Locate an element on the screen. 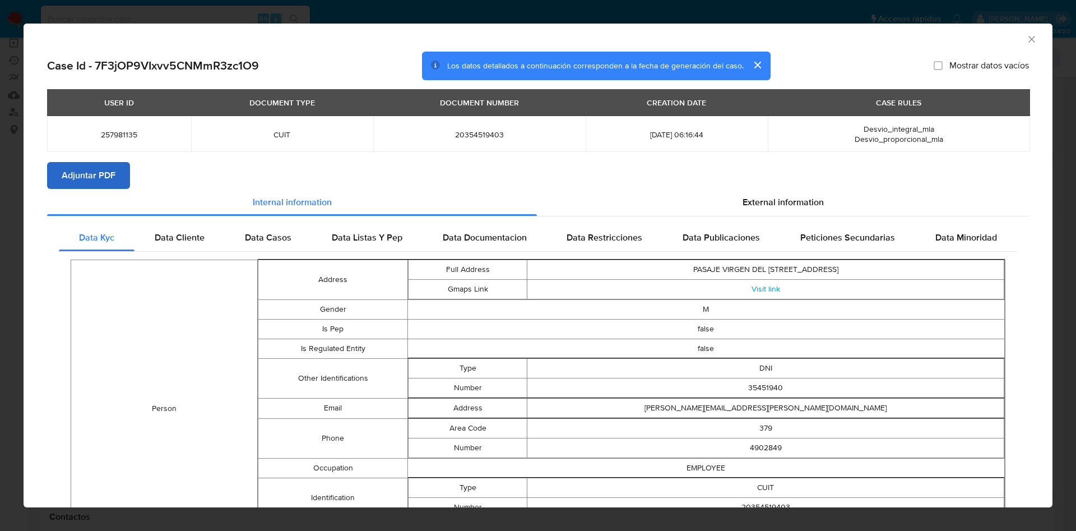  button: Adjuntar PDF is located at coordinates (89, 175).